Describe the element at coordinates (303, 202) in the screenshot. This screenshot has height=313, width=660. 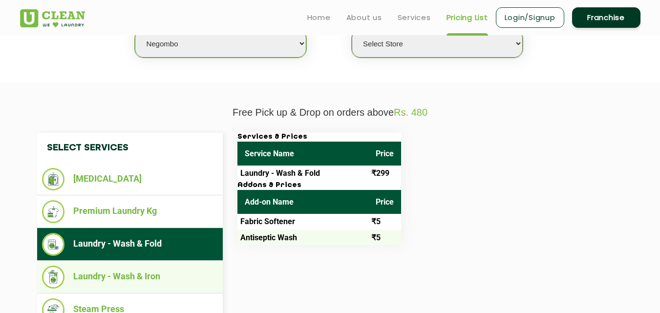
I see `th: Add-on Name` at that location.